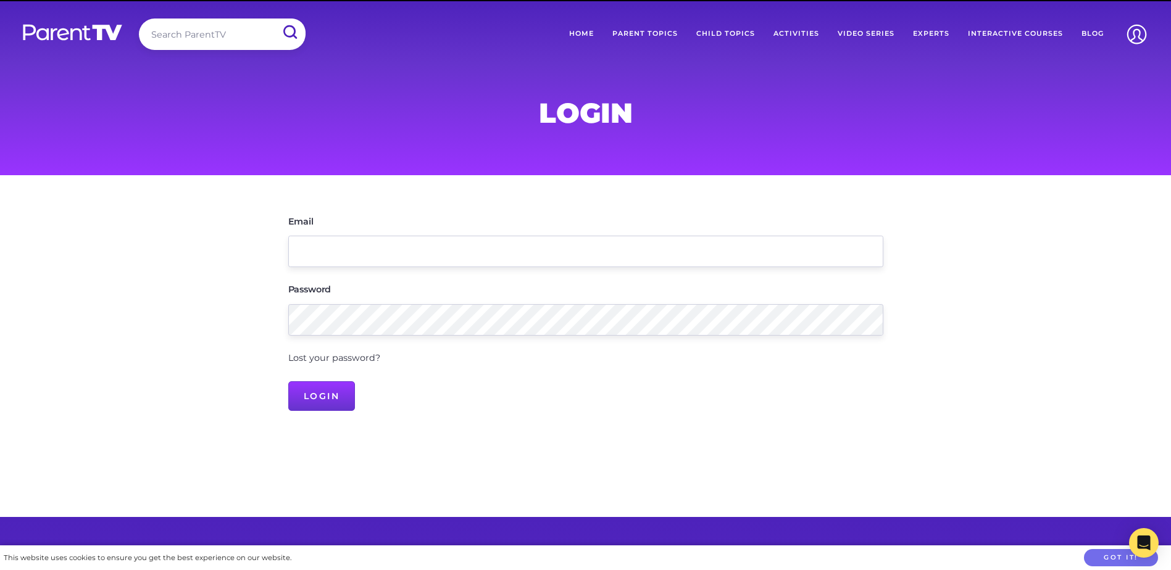 Image resolution: width=1171 pixels, height=570 pixels. What do you see at coordinates (796, 34) in the screenshot?
I see `a: Activities` at bounding box center [796, 34].